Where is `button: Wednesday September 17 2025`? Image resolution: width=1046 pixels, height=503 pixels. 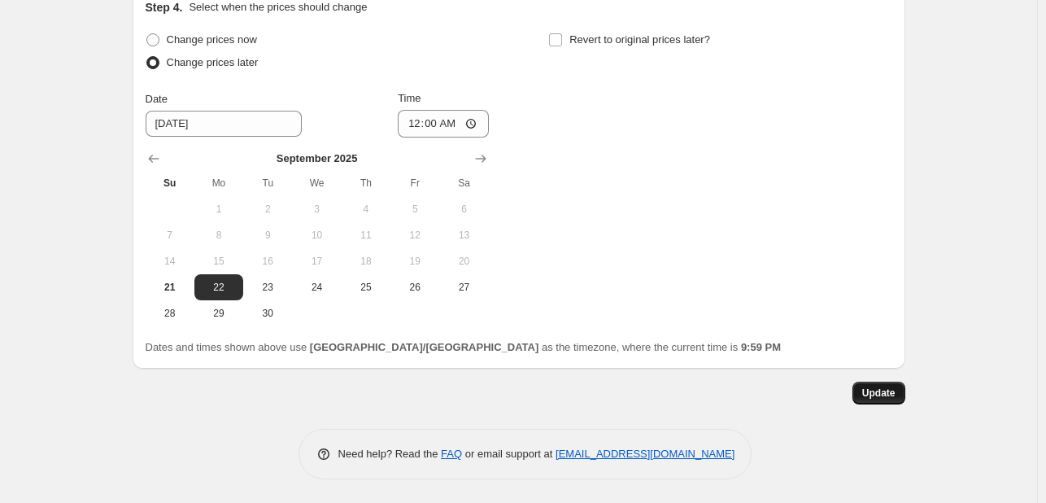
button: Wednesday September 17 2025 is located at coordinates (316, 261).